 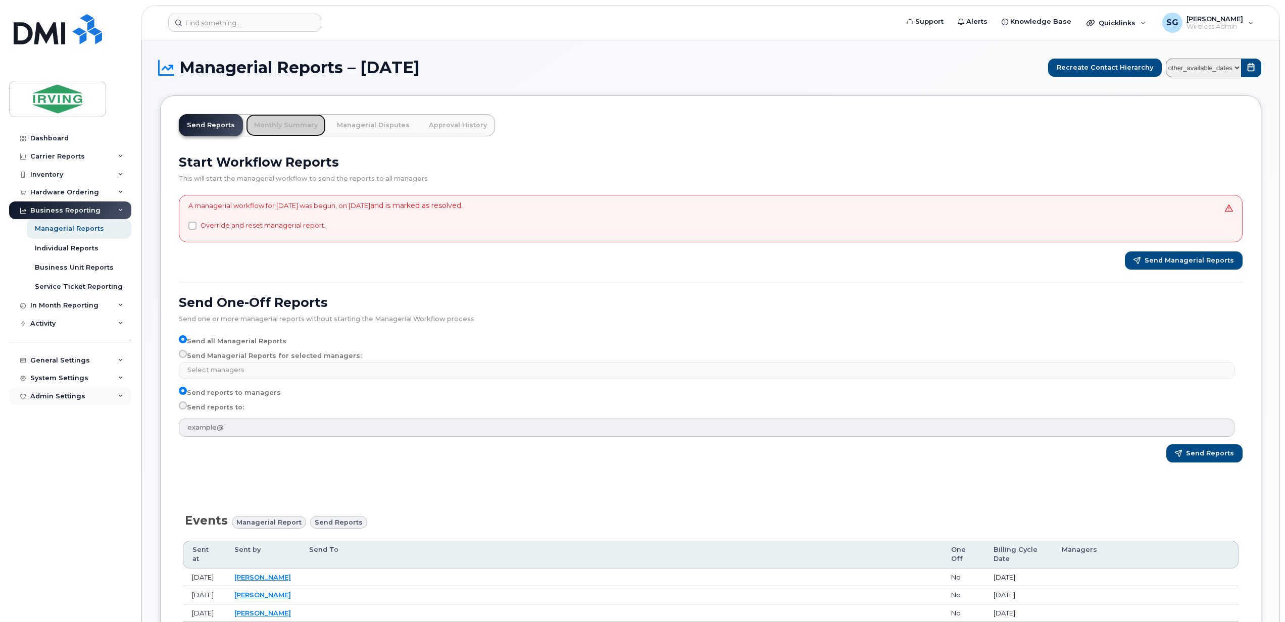 I want to click on div: Send one or more managerial reports without starting the Managerial Workflow process, so click(x=711, y=317).